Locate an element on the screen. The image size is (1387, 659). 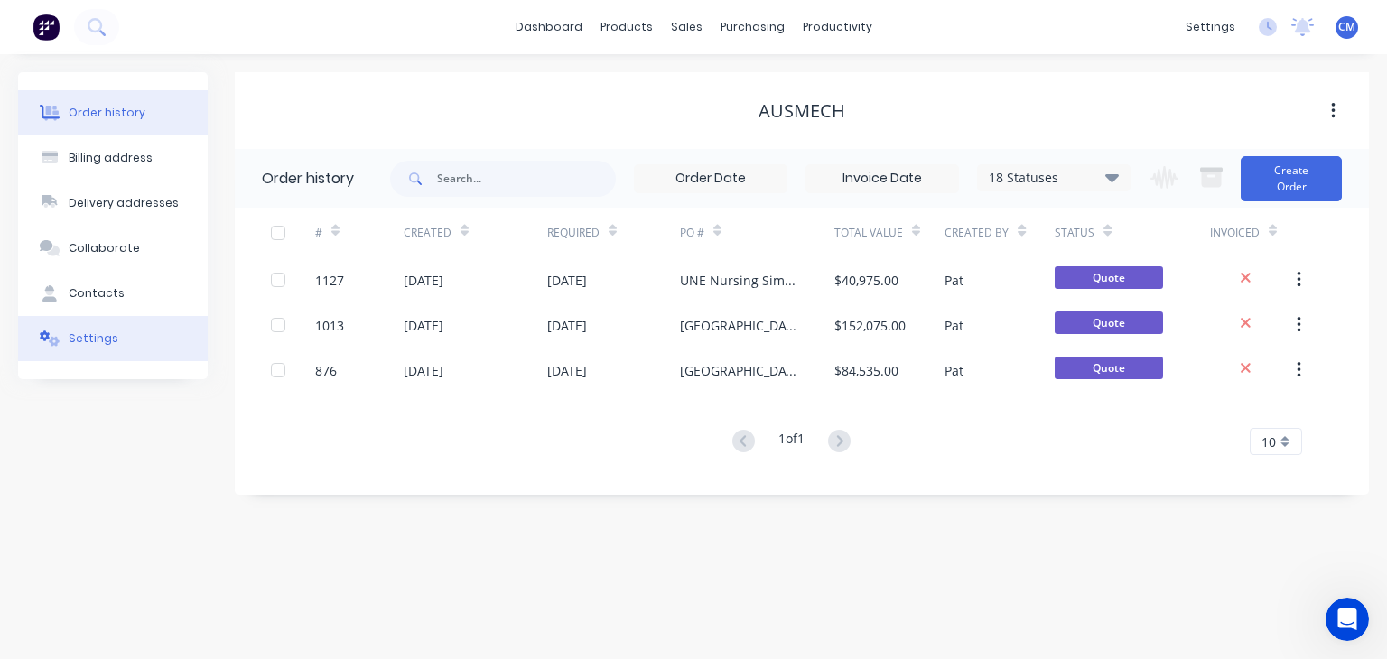
div: Contacts is located at coordinates (97, 294).